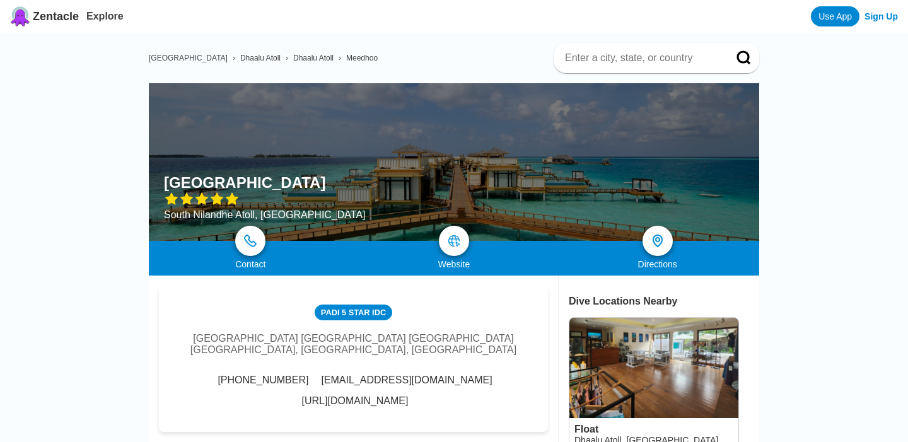 The height and width of the screenshot is (442, 908). What do you see at coordinates (664, 301) in the screenshot?
I see `div: Dive Locations Nearby` at bounding box center [664, 301].